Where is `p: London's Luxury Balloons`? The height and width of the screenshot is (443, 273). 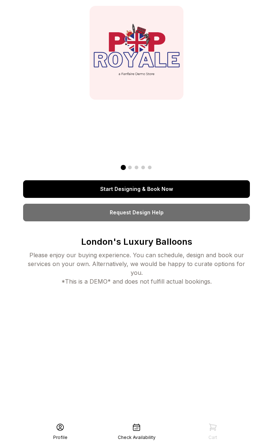
p: London's Luxury Balloons is located at coordinates (136, 242).